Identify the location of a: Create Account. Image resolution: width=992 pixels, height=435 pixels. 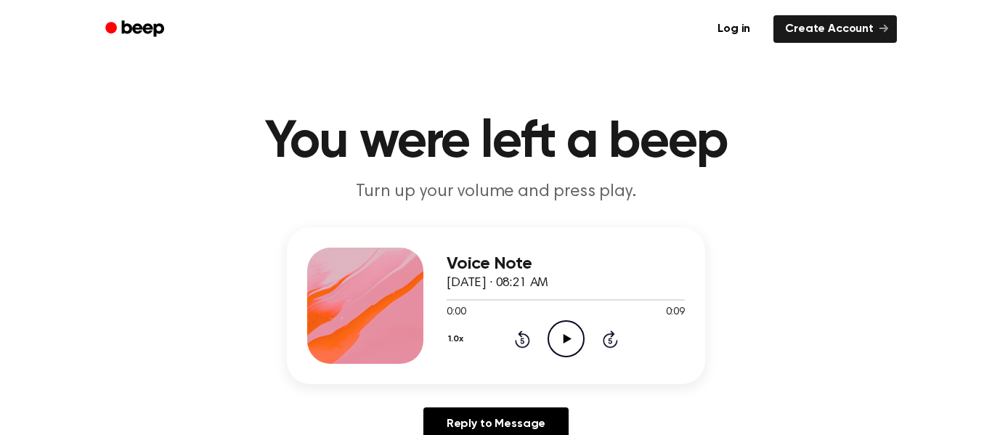
(835, 29).